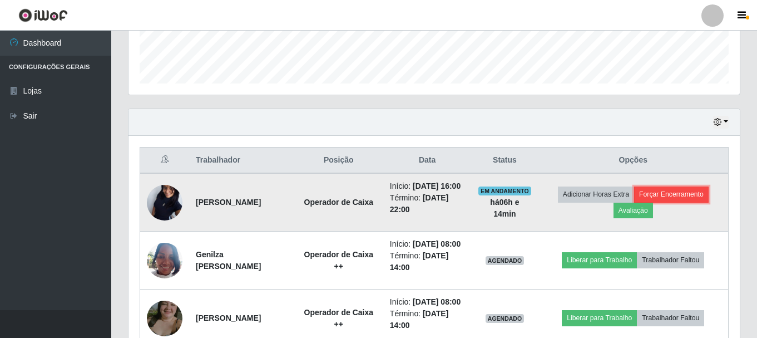  What do you see at coordinates (427, 160) in the screenshot?
I see `th: Data` at bounding box center [427, 160].